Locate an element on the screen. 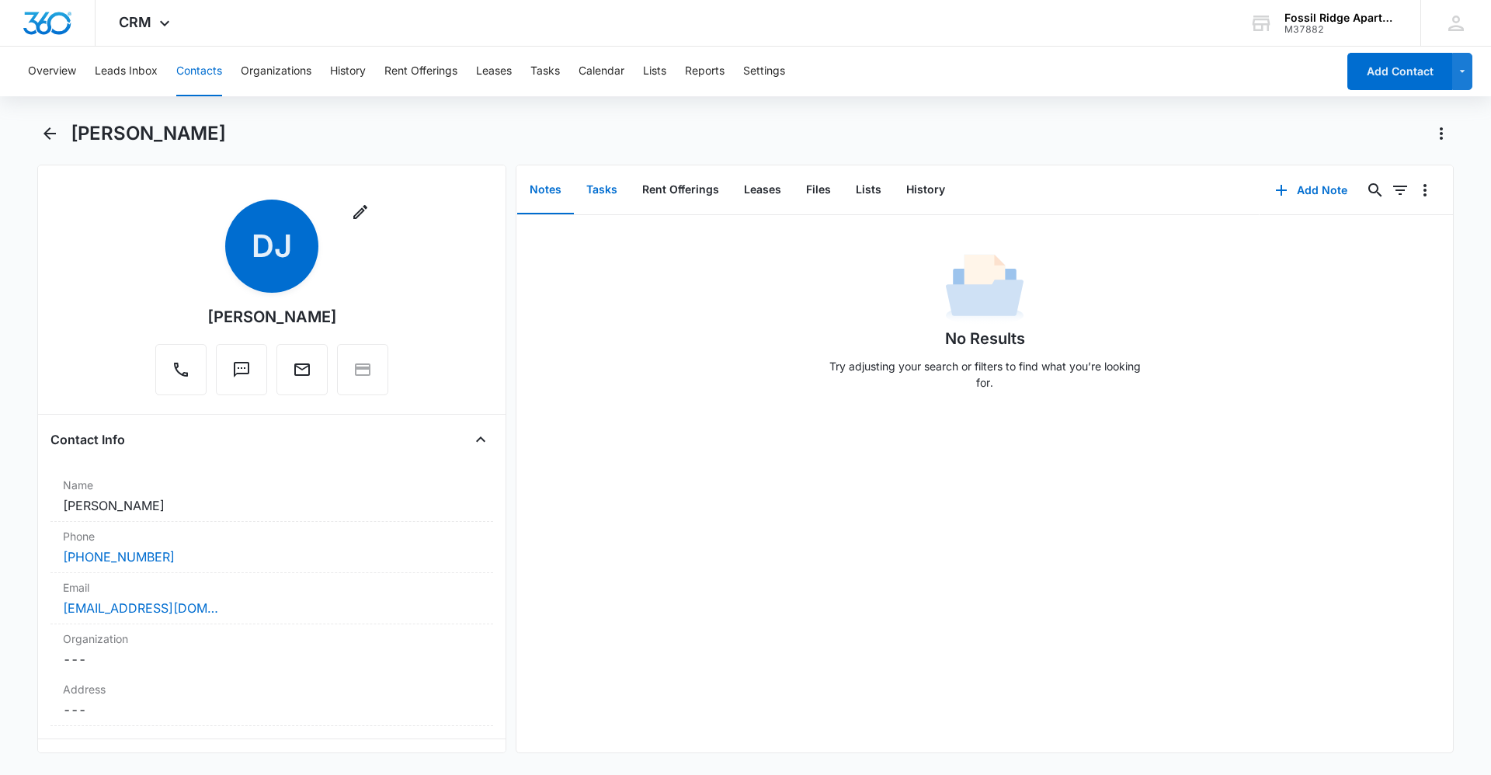 The image size is (1491, 775). button: Overview is located at coordinates (52, 71).